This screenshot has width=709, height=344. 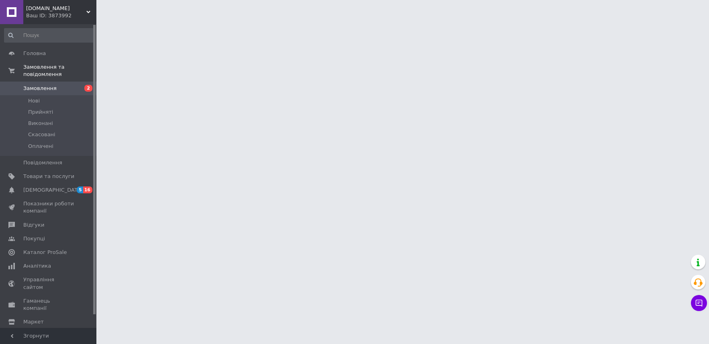 What do you see at coordinates (88, 190) in the screenshot?
I see `span: 16` at bounding box center [88, 190].